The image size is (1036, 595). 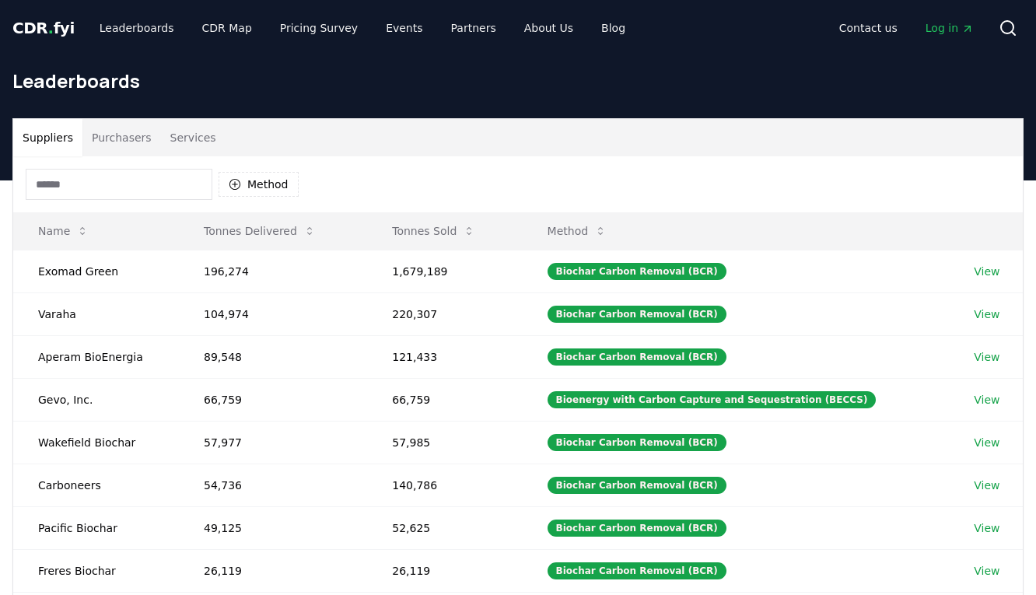 What do you see at coordinates (96, 485) in the screenshot?
I see `td: Carboneers` at bounding box center [96, 485].